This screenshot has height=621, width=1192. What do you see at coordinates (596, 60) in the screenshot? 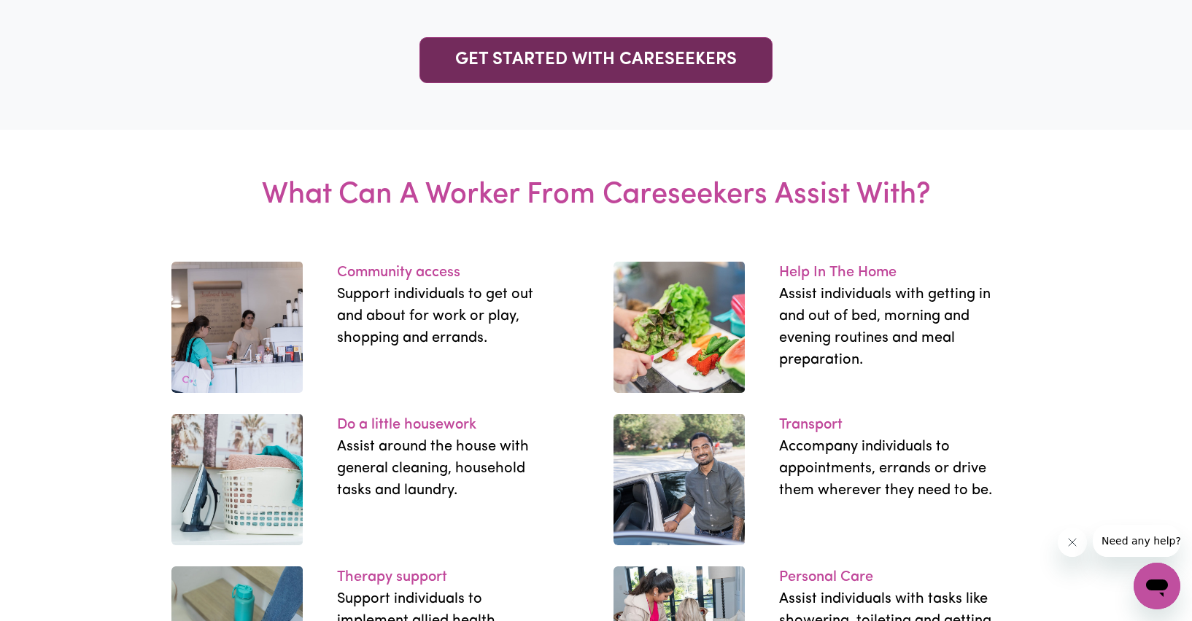
I see `a: GET STARTED WITH CARESEEKERS` at bounding box center [596, 60].